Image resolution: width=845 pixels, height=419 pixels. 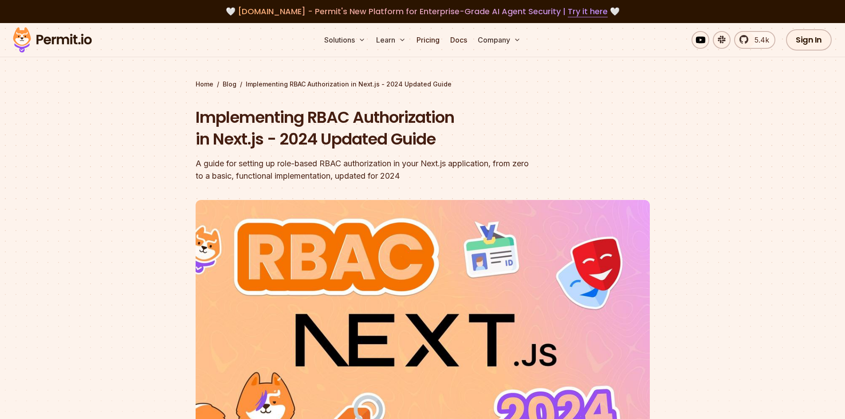 I want to click on a: Docs, so click(x=459, y=40).